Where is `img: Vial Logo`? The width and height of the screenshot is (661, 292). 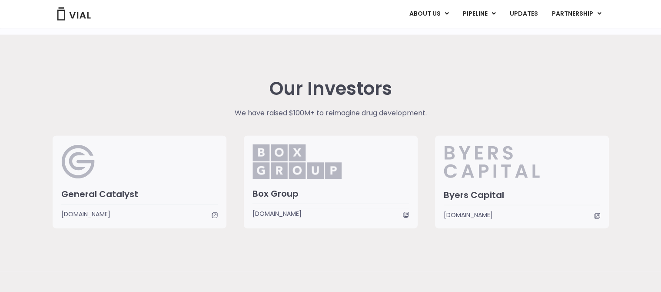
img: Vial Logo is located at coordinates (74, 14).